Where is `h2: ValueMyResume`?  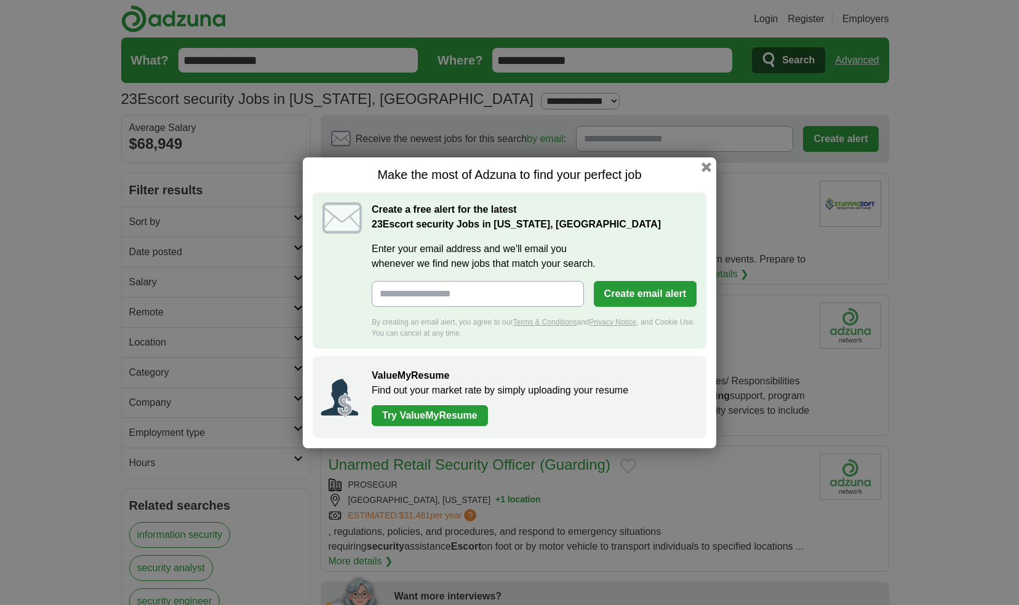 h2: ValueMyResume is located at coordinates (533, 376).